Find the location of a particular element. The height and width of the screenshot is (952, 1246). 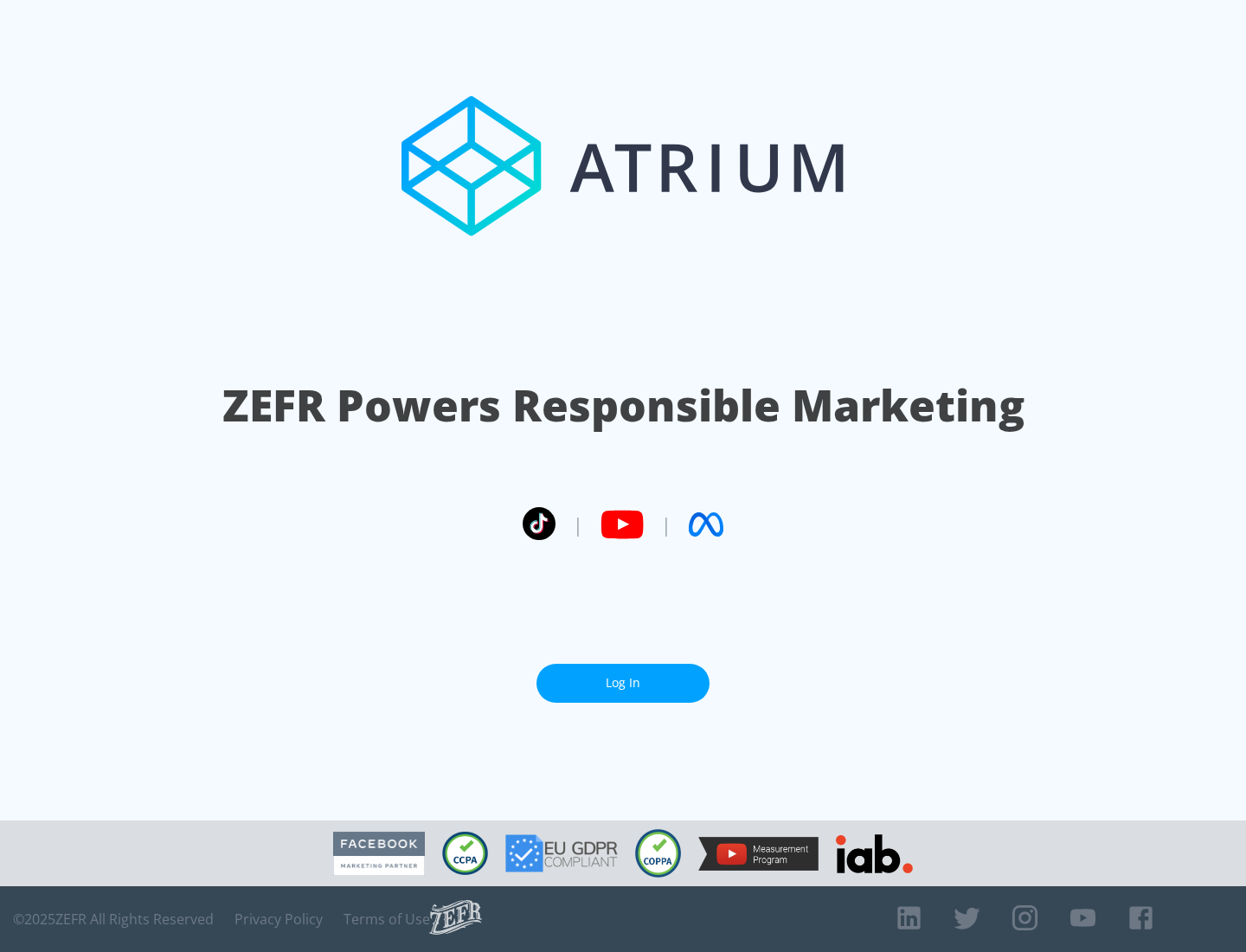

img: Facebook Marketing Partner is located at coordinates (379, 853).